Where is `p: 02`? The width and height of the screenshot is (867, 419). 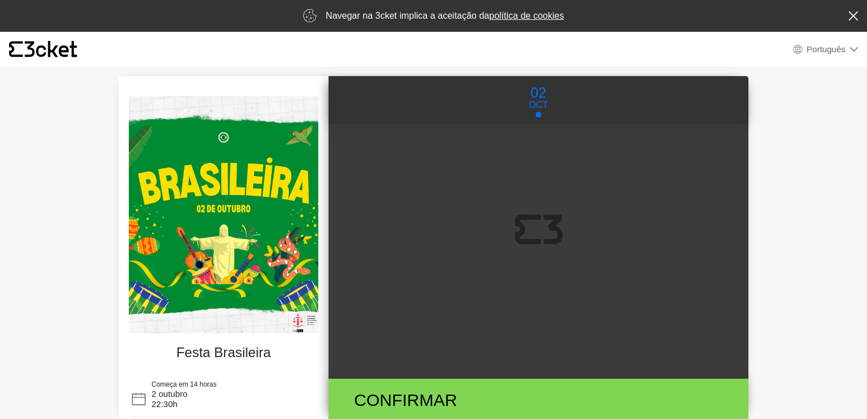
p: 02 is located at coordinates (539, 93).